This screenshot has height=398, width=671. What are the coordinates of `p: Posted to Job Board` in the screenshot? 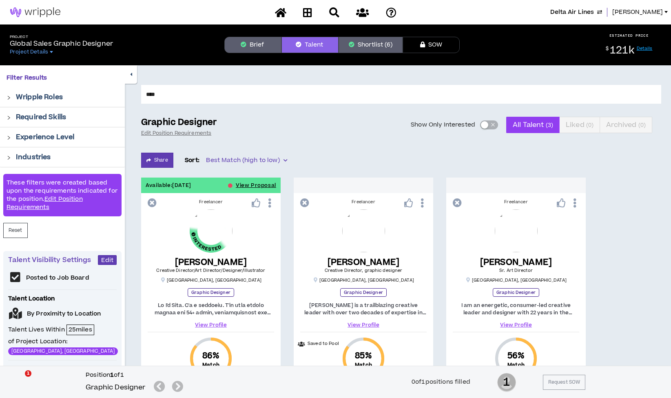 It's located at (58, 278).